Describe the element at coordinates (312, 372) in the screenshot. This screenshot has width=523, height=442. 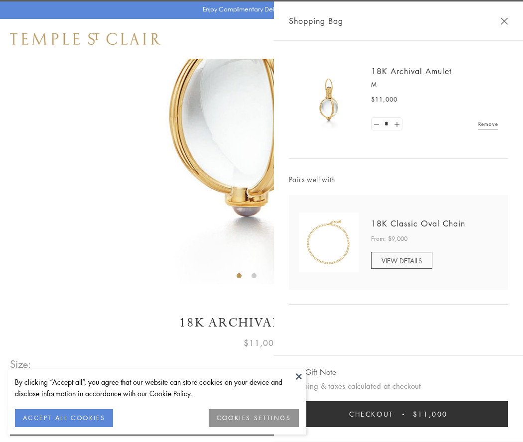
I see `button: Add Gift Note` at that location.